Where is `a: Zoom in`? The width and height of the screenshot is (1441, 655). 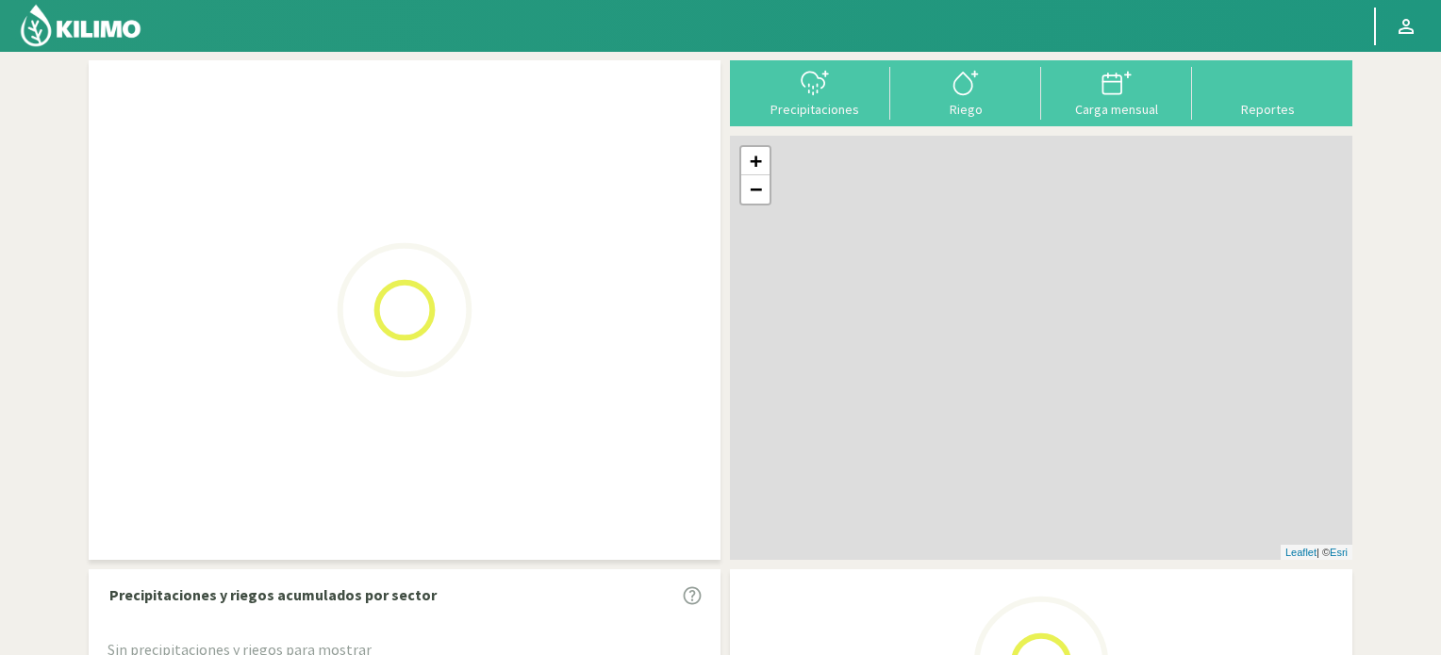
a: Zoom in is located at coordinates (755, 161).